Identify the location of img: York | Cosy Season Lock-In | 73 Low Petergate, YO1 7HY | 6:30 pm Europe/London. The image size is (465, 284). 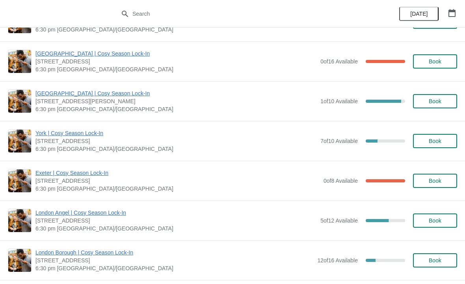
(20, 141).